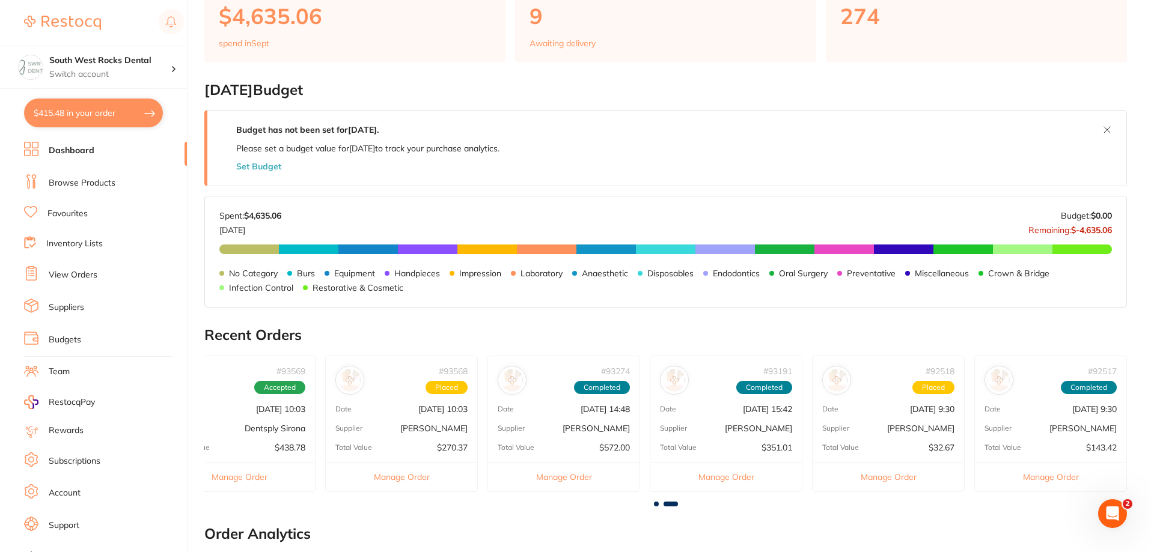 The height and width of the screenshot is (552, 1151). What do you see at coordinates (355, 16) in the screenshot?
I see `p: $4,635.06` at bounding box center [355, 16].